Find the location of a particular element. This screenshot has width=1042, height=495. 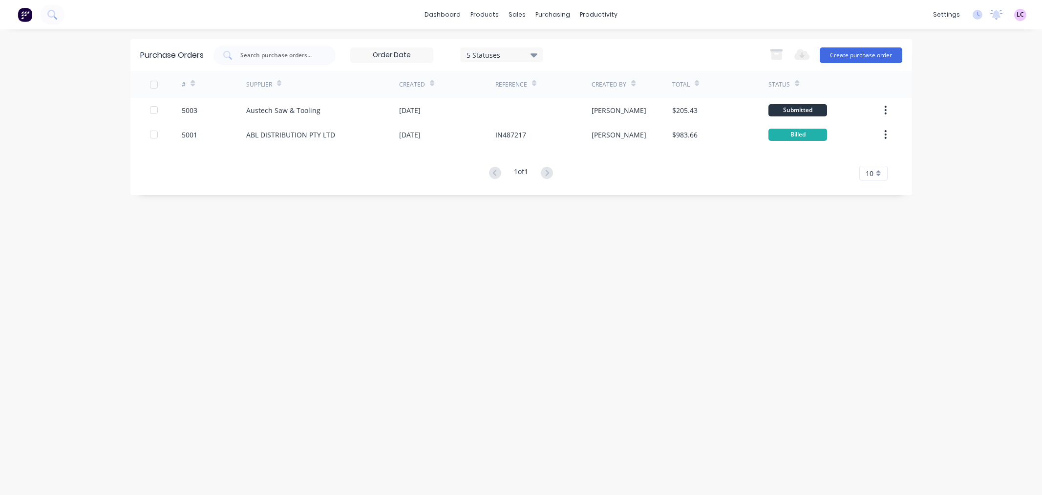

div: Created By is located at coordinates (609, 85).